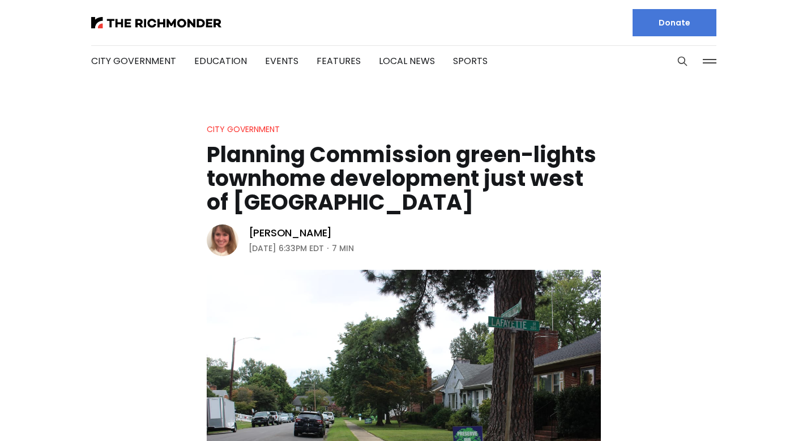  What do you see at coordinates (339, 61) in the screenshot?
I see `a: Features` at bounding box center [339, 61].